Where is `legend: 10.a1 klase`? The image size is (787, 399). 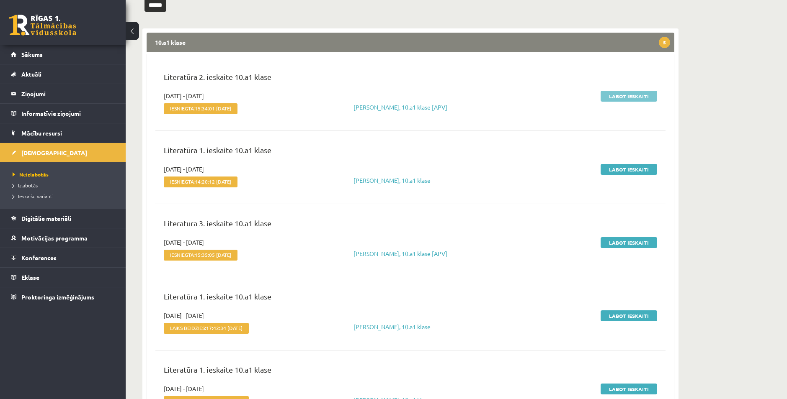
legend: 10.a1 klase is located at coordinates (410, 42).